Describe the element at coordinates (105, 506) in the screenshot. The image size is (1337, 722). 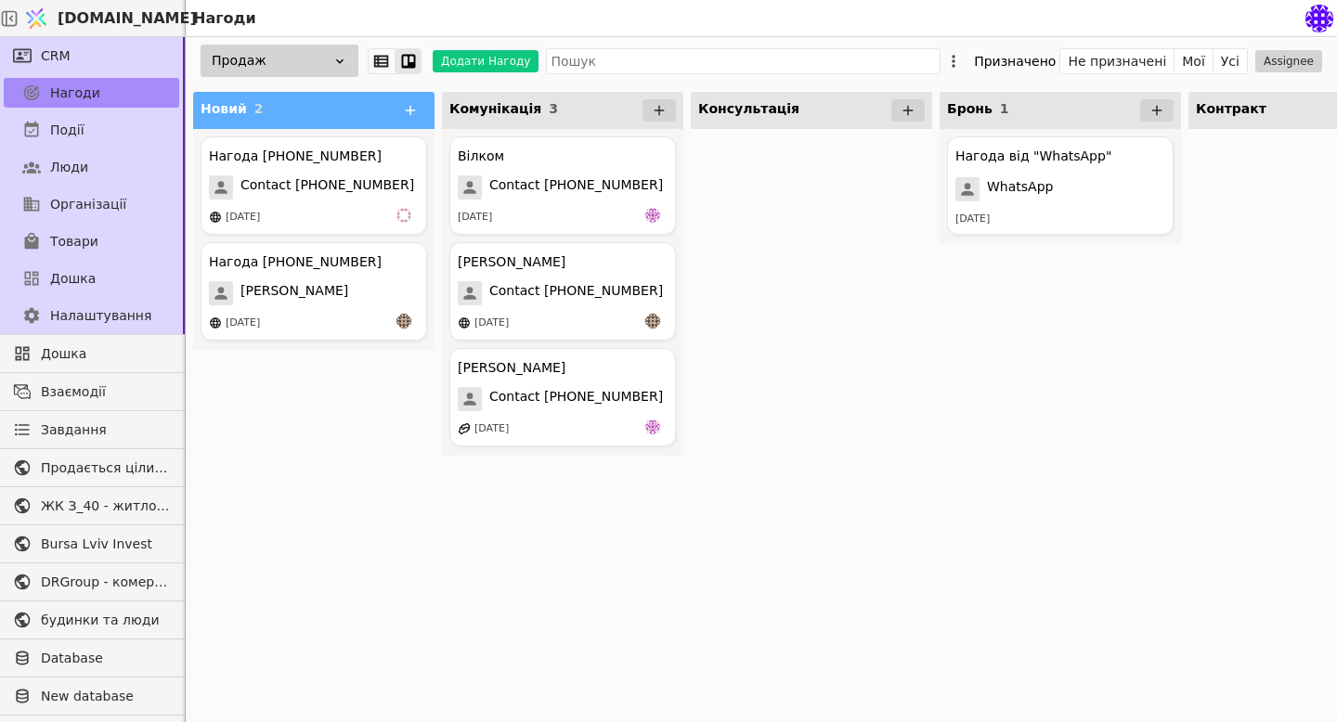
I see `span: ЖК З_40 - житлова та комерційна нерухомість класу Преміум` at that location.